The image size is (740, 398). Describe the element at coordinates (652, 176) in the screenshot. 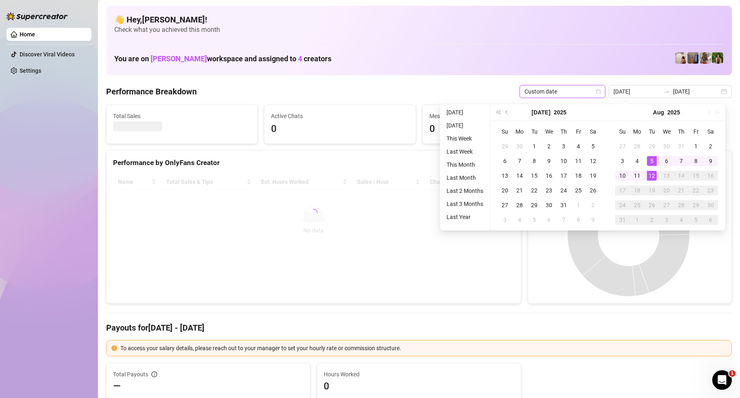

I see `td: 2025-08-12` at that location.